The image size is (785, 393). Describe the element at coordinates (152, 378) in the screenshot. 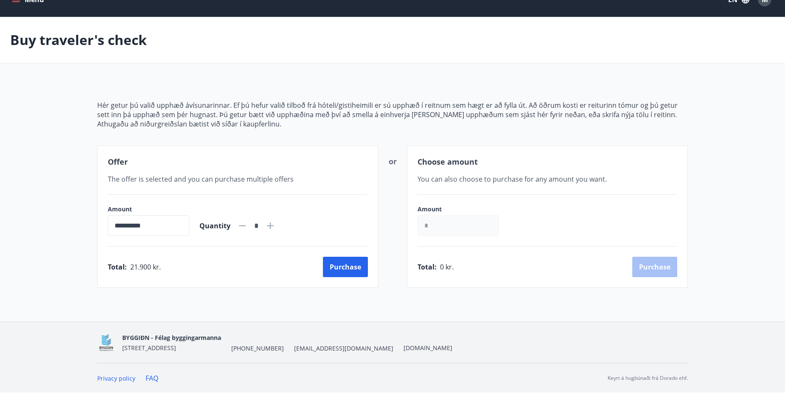

I see `a: FAQ` at that location.